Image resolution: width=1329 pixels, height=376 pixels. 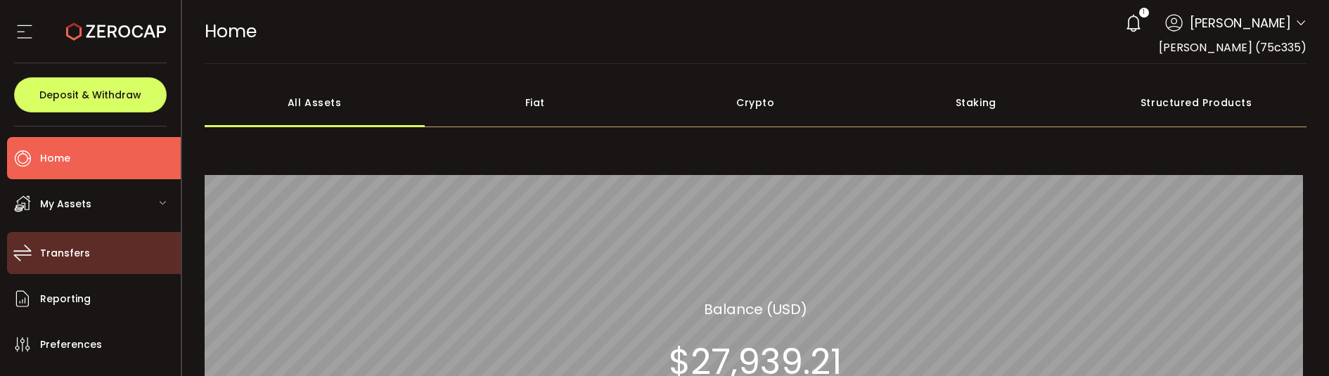 What do you see at coordinates (65, 253) in the screenshot?
I see `span: Transfers` at bounding box center [65, 253].